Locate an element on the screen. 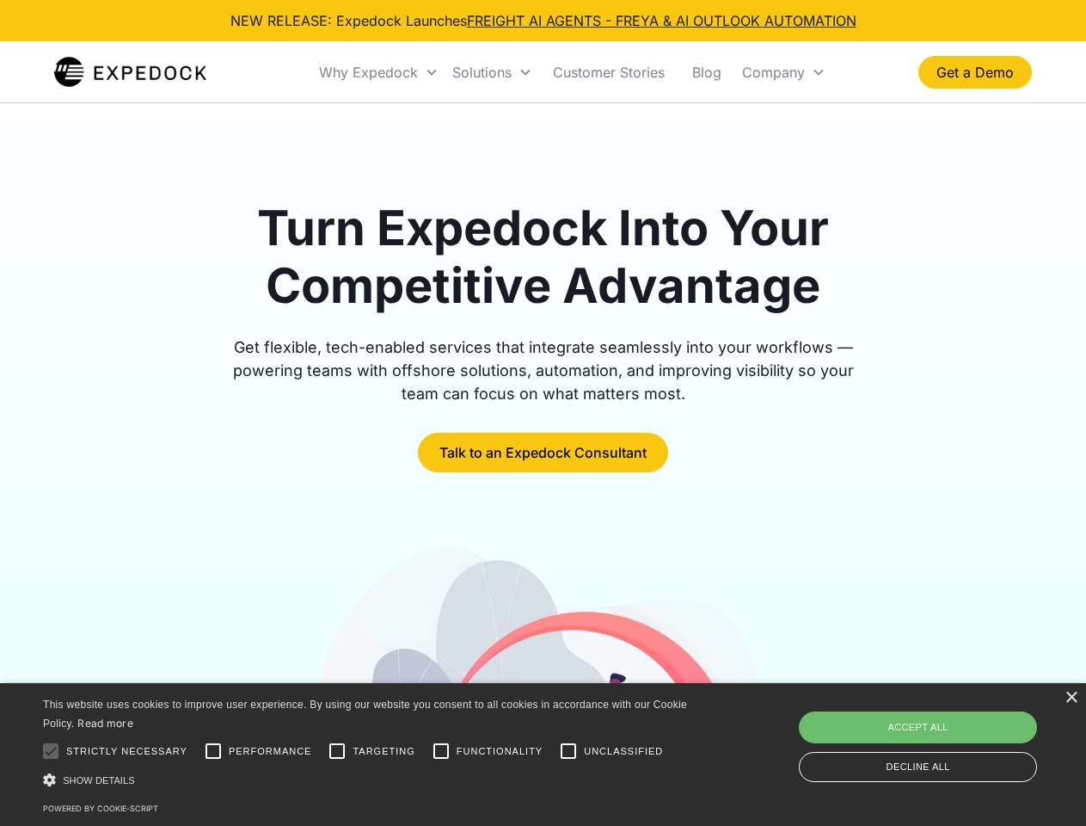  div: Chat Widget is located at coordinates (943, 733).